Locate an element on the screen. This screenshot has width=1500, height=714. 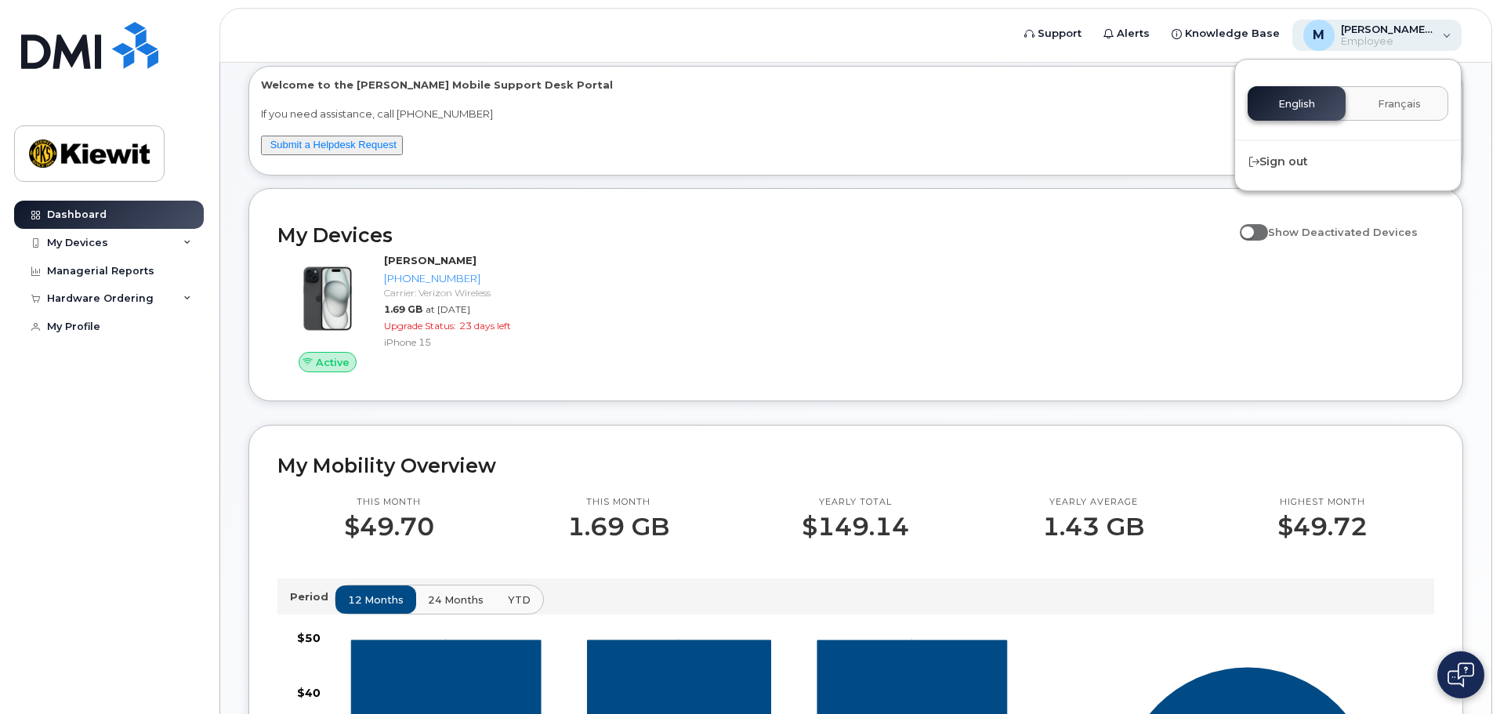
div: Carrier: Verizon Wireless is located at coordinates (465, 292).